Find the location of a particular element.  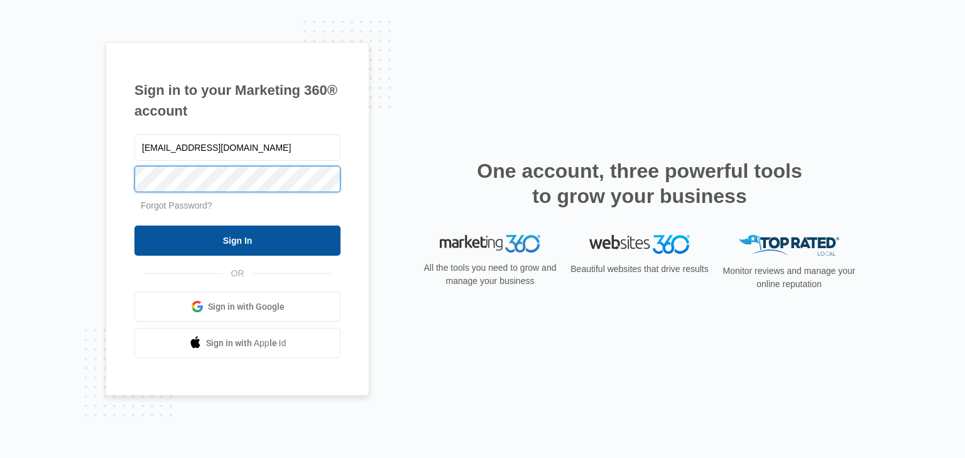

input: Email is located at coordinates (237, 148).